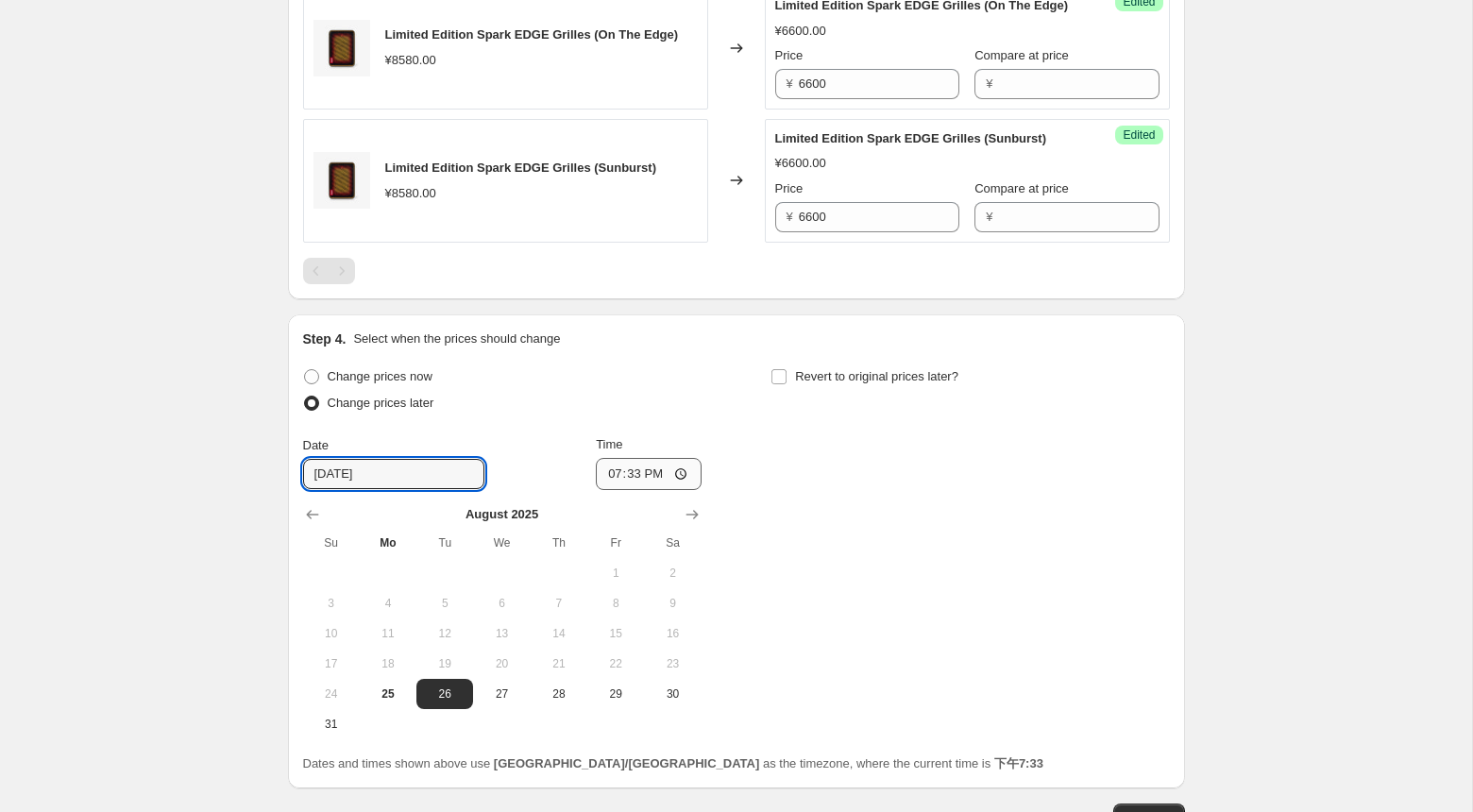 The height and width of the screenshot is (812, 1473). I want to click on button: Wednesday August 6 2025, so click(502, 603).